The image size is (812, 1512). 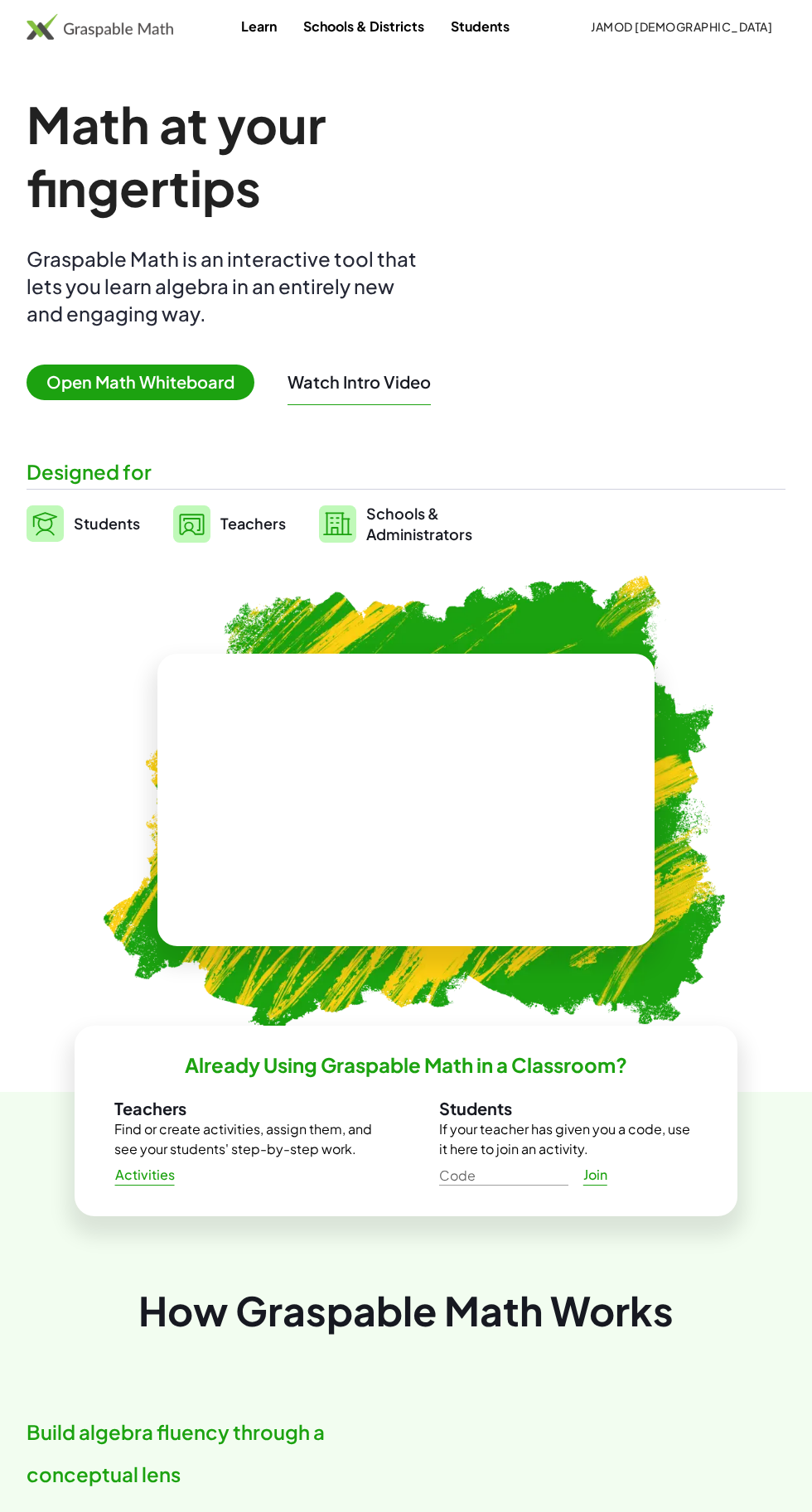 I want to click on h2: Already Using Graspable Math in a Classroom?, so click(x=406, y=1064).